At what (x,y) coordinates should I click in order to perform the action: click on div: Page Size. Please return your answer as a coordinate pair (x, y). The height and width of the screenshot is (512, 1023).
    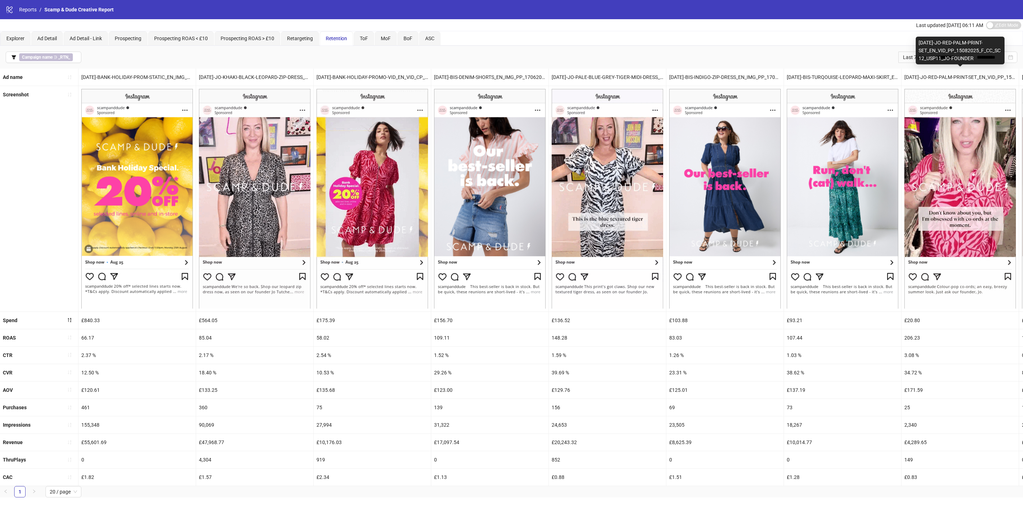
    Looking at the image, I should click on (63, 491).